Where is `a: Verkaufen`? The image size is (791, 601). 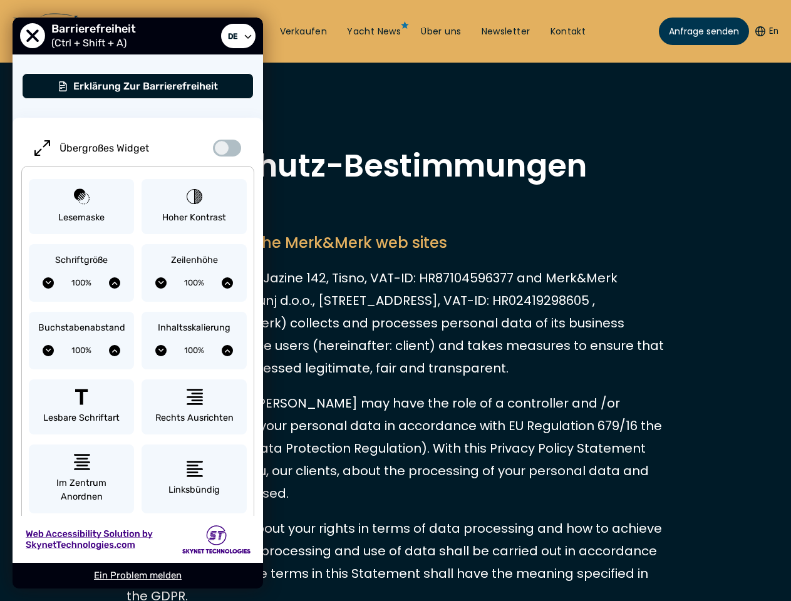
a: Verkaufen is located at coordinates (304, 32).